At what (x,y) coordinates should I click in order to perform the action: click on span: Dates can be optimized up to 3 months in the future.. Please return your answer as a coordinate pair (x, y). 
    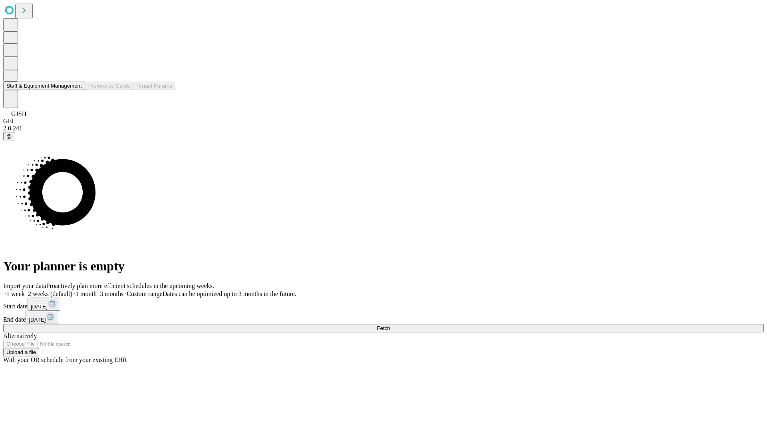
    Looking at the image, I should click on (229, 293).